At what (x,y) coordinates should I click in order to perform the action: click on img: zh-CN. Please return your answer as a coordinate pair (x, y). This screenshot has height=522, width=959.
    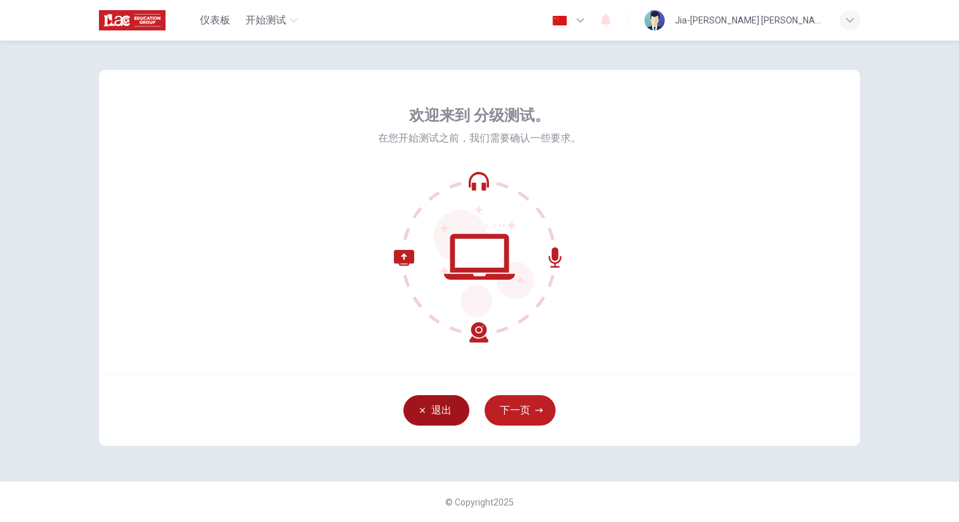
    Looking at the image, I should click on (559, 20).